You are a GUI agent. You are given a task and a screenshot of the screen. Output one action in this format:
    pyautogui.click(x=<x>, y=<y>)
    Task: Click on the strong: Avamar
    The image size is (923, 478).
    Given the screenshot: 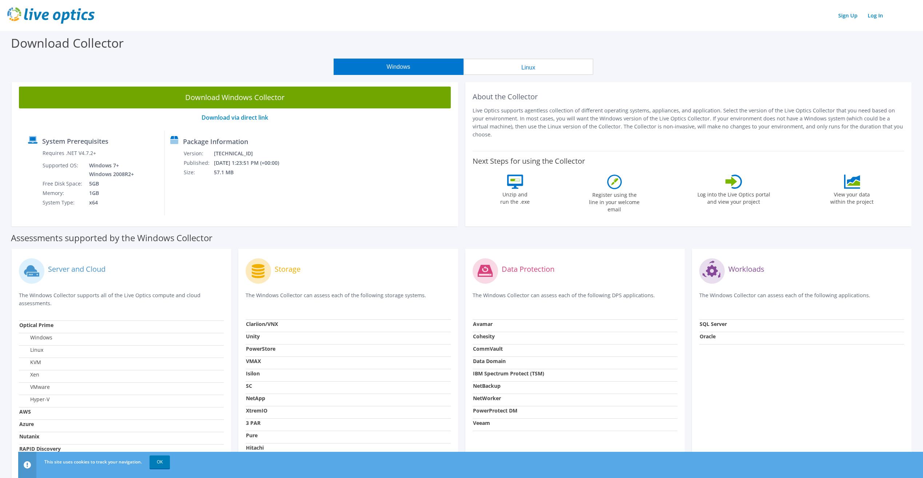 What is the action you would take?
    pyautogui.click(x=483, y=324)
    